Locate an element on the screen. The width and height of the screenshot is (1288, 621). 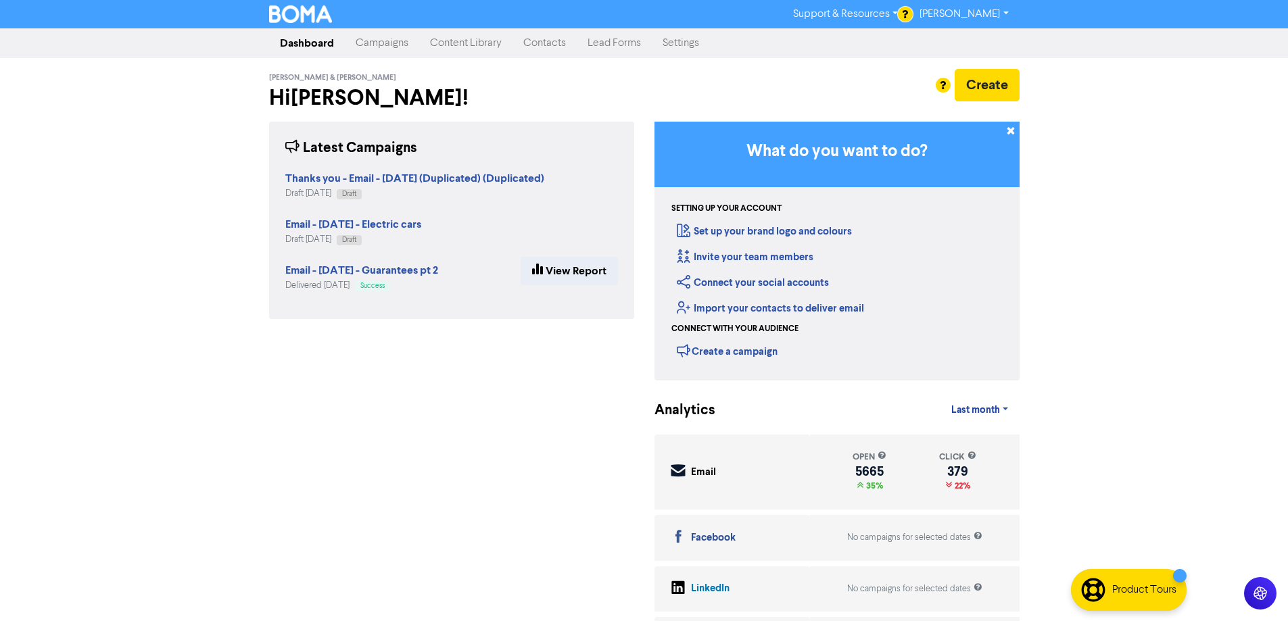
a: Content Library is located at coordinates (466, 43).